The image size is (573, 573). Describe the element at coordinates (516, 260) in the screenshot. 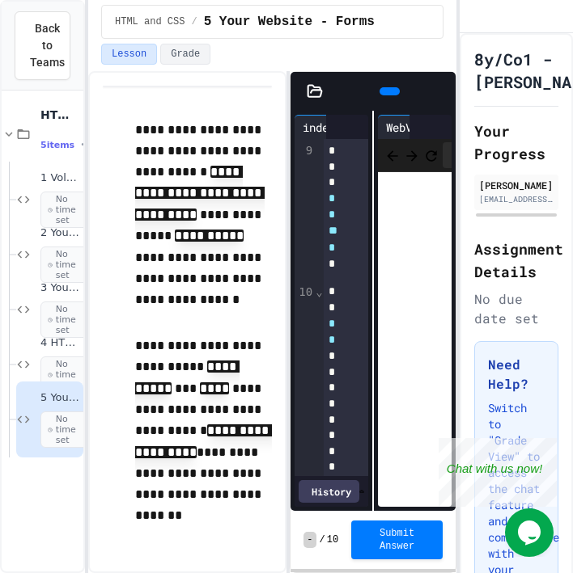

I see `h2: Assignment Details` at that location.